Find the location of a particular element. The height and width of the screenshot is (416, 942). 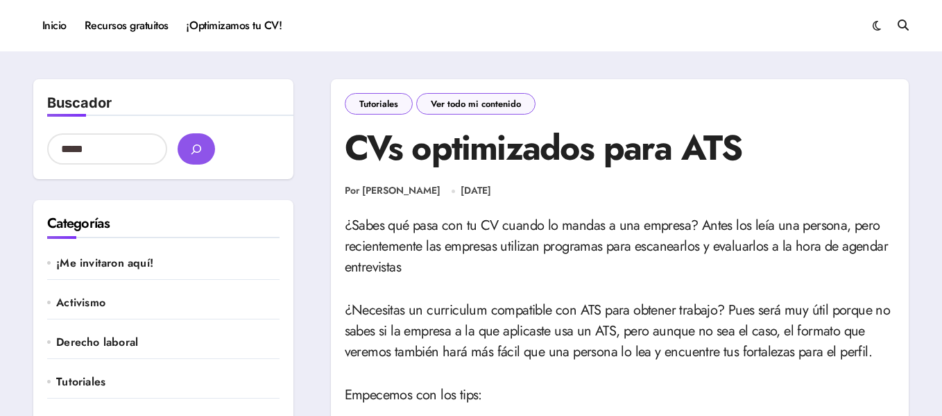

a: Activismo is located at coordinates (167, 302).